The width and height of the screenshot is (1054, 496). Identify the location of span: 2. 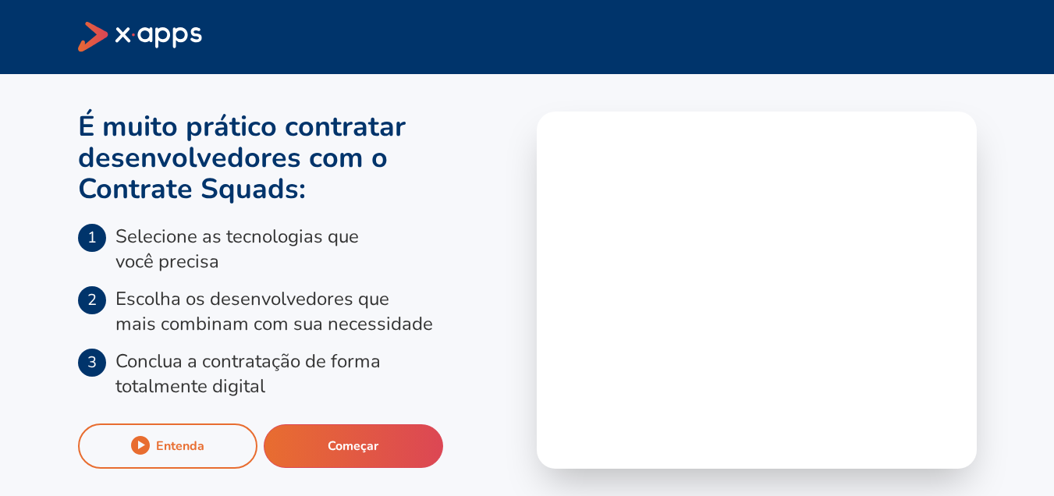
(92, 300).